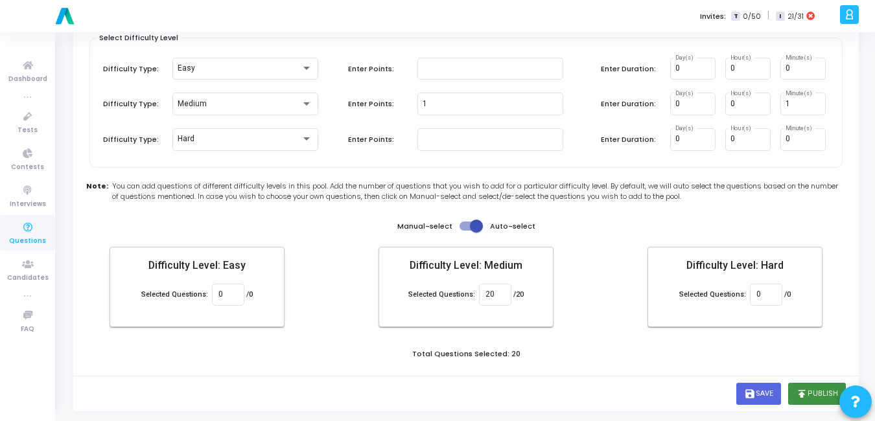  I want to click on span: FAQ, so click(27, 329).